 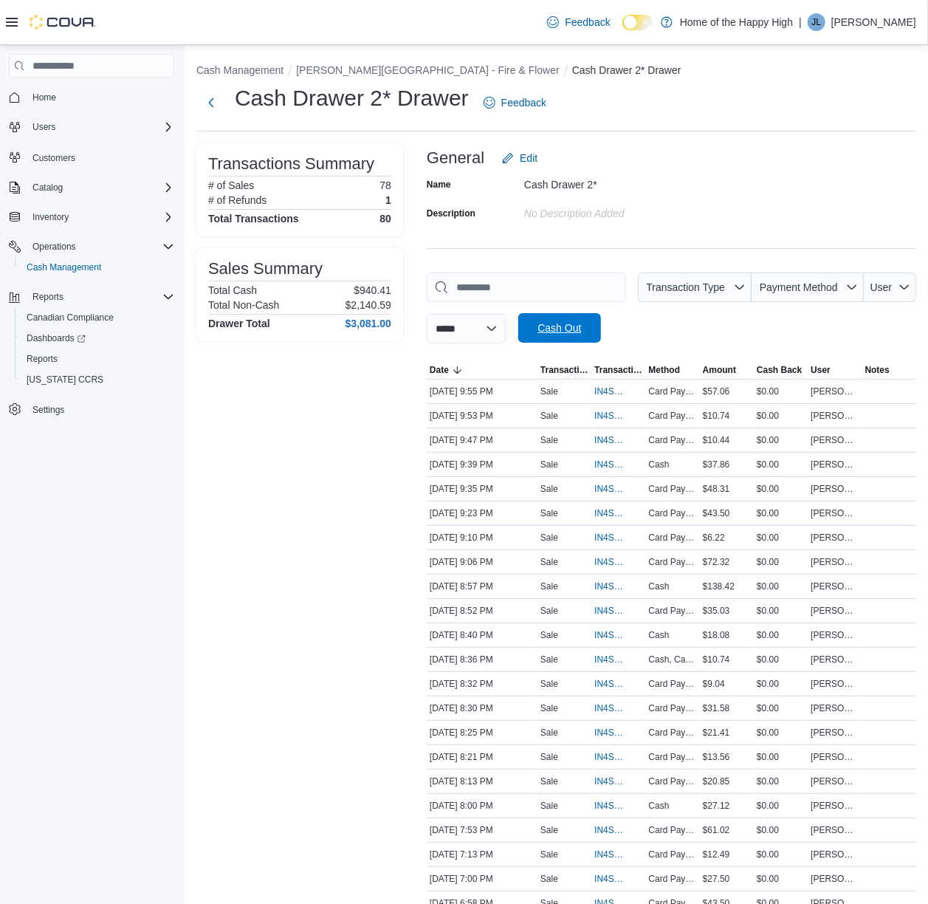 What do you see at coordinates (618, 370) in the screenshot?
I see `span: Transaction #` at bounding box center [618, 370].